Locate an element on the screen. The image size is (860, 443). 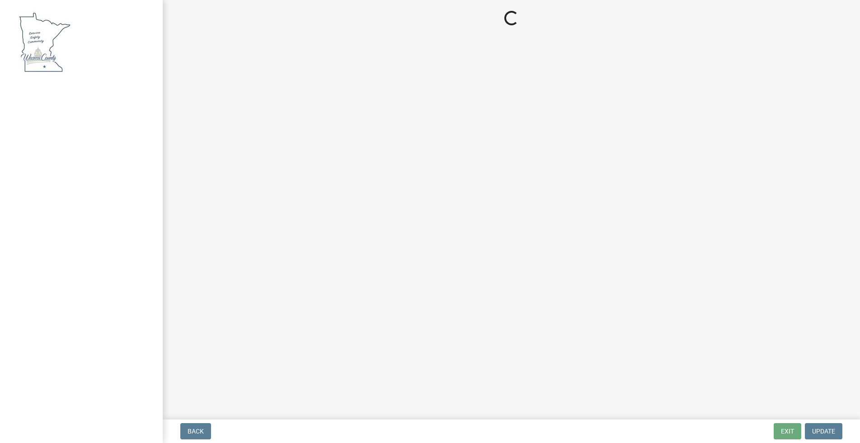
span: Update is located at coordinates (823, 431).